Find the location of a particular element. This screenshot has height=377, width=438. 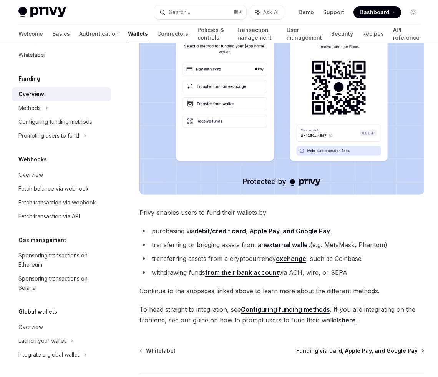

a: Basics is located at coordinates (61, 34).